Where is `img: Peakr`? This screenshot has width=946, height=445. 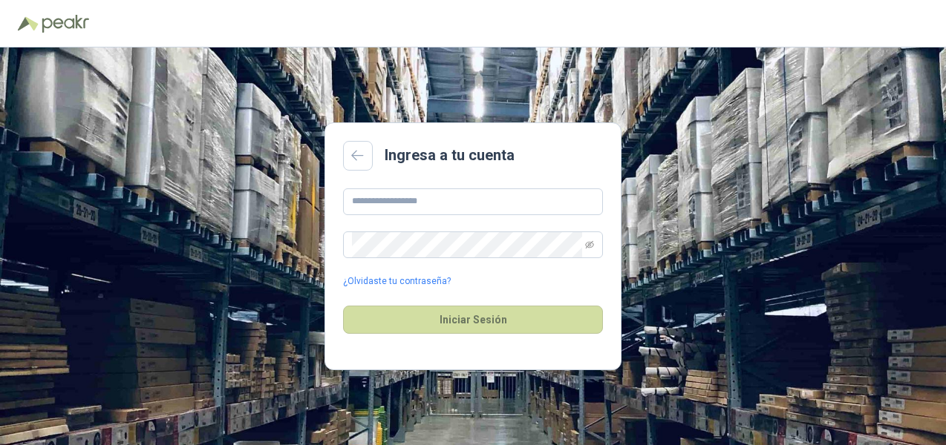
img: Peakr is located at coordinates (65, 24).